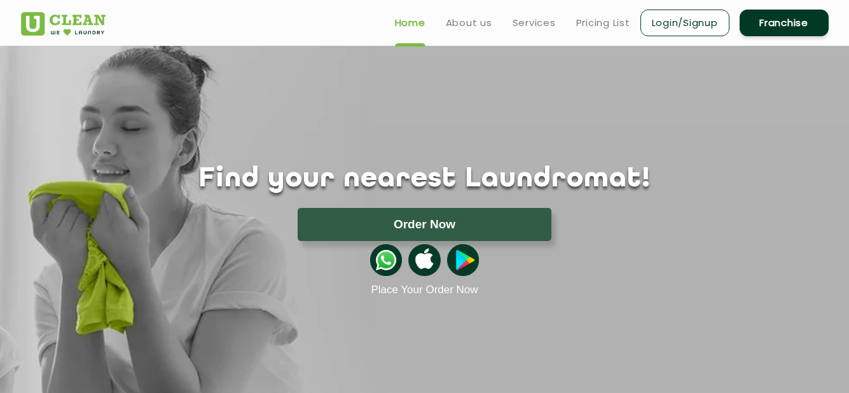 The width and height of the screenshot is (849, 393). Describe the element at coordinates (424, 290) in the screenshot. I see `a: Place Your Order Now` at that location.